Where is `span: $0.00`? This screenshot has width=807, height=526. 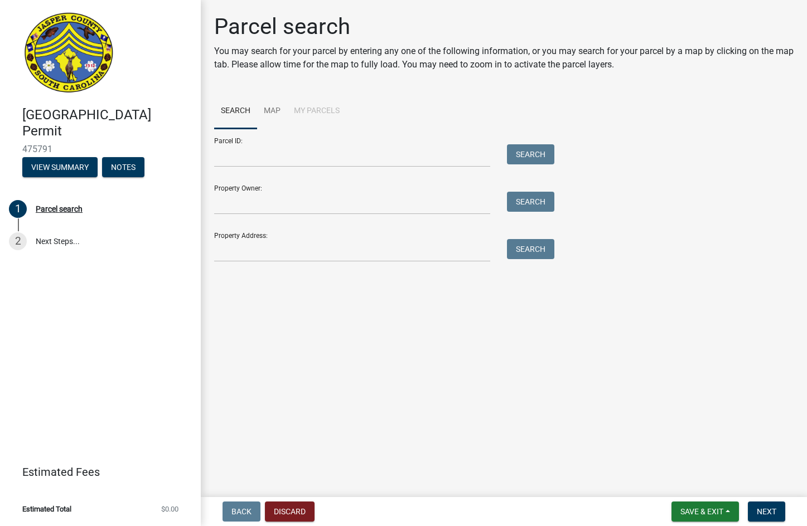
span: $0.00 is located at coordinates (169, 509).